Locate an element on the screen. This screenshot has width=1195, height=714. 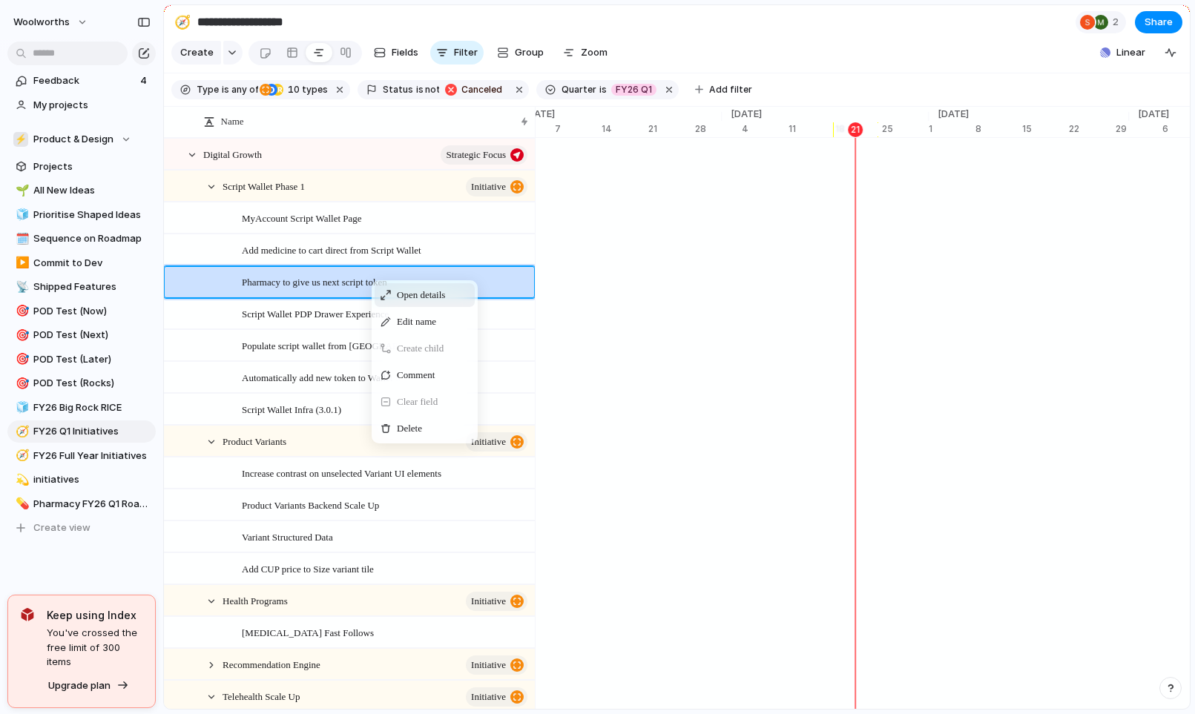
span: Prioritise Shaped Ideas is located at coordinates (92, 215).